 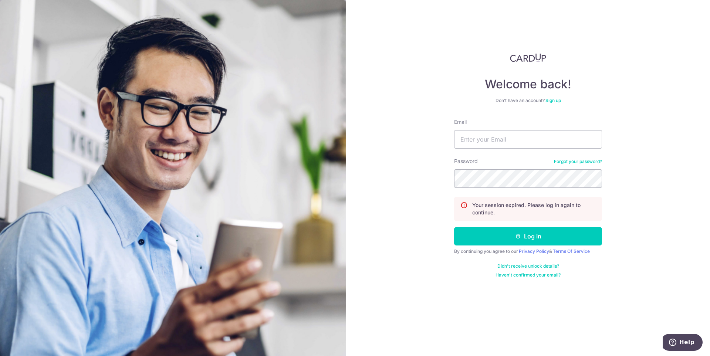 I want to click on a: Sign up, so click(x=553, y=100).